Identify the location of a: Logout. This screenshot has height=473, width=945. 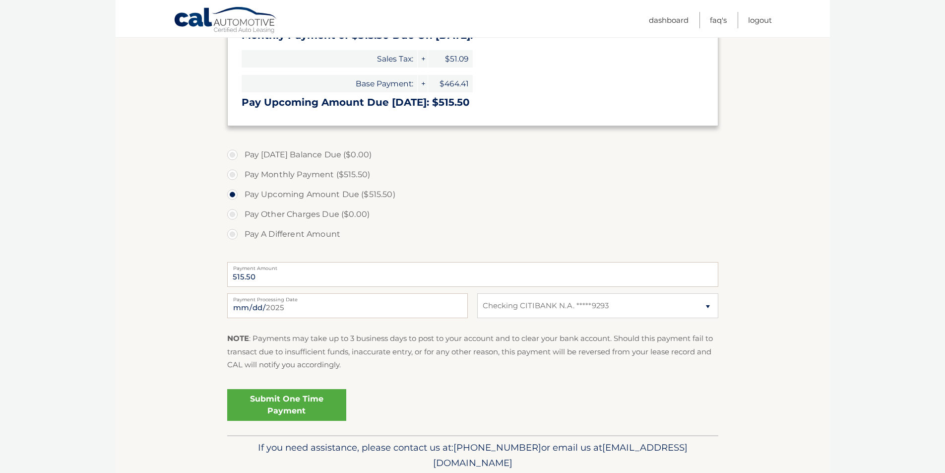
(760, 20).